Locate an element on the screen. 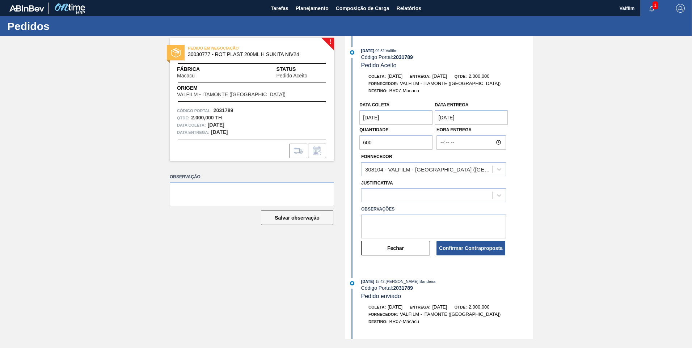 The height and width of the screenshot is (348, 692). button: Notificações is located at coordinates (652, 8).